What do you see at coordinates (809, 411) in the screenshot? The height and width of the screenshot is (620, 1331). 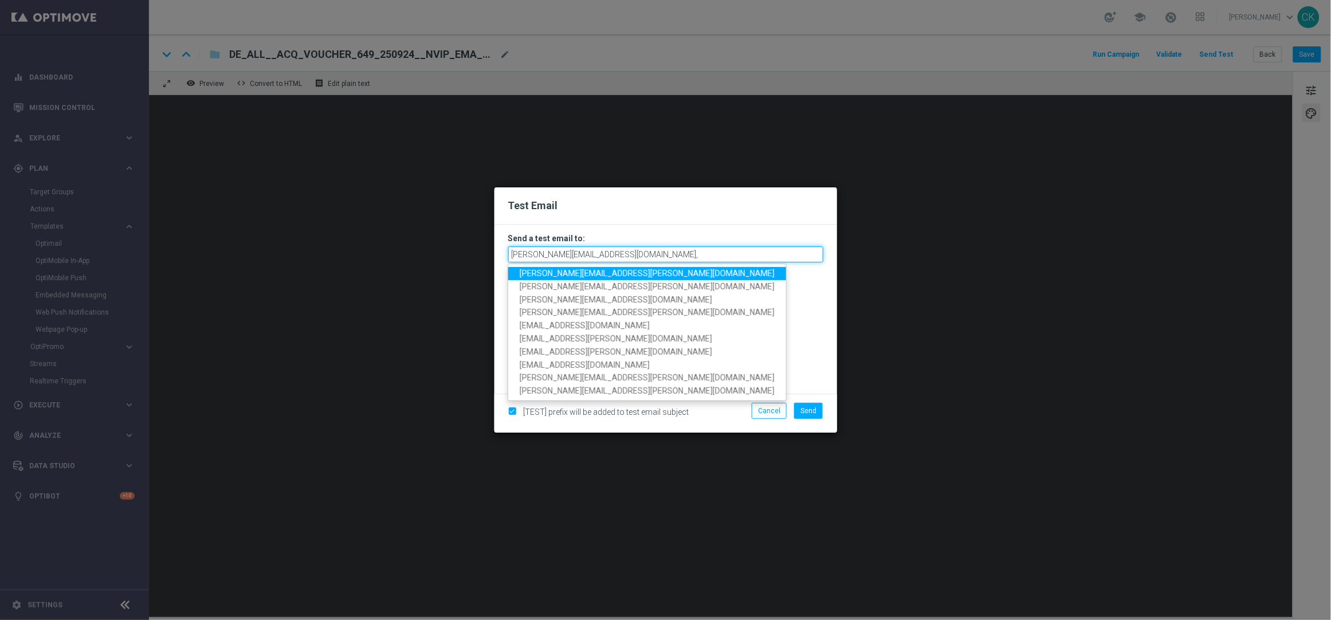 I see `button: Send` at bounding box center [809, 411].